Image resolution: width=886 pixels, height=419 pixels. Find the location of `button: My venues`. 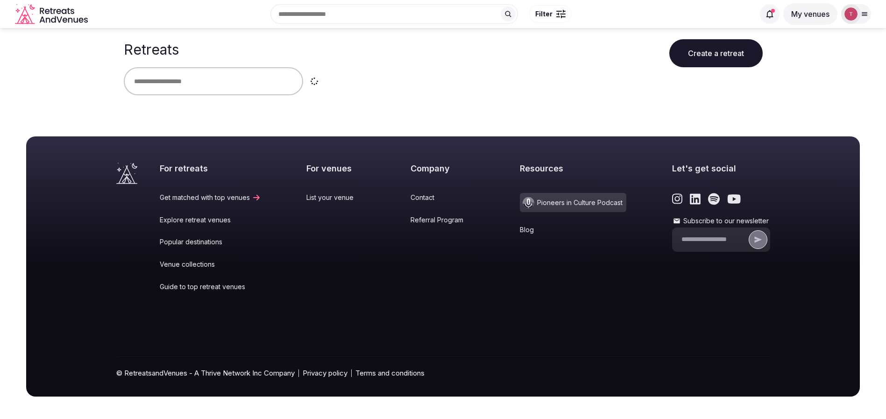

button: My venues is located at coordinates (811, 14).